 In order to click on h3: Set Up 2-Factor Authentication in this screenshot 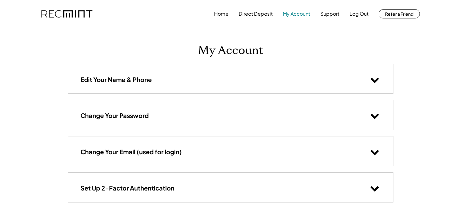, I will do `click(128, 188)`.